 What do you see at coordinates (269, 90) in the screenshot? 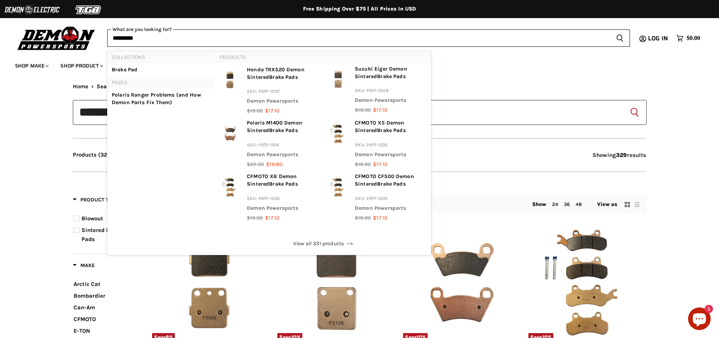
I see `li: products: Honda TRX520 Demon Sintered <b>Brake</b> <b>Pad</b>s` at bounding box center [269, 90].